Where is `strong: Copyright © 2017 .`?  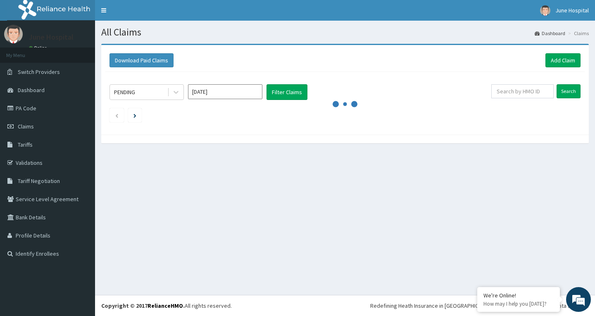
strong: Copyright © 2017 . is located at coordinates (143, 306).